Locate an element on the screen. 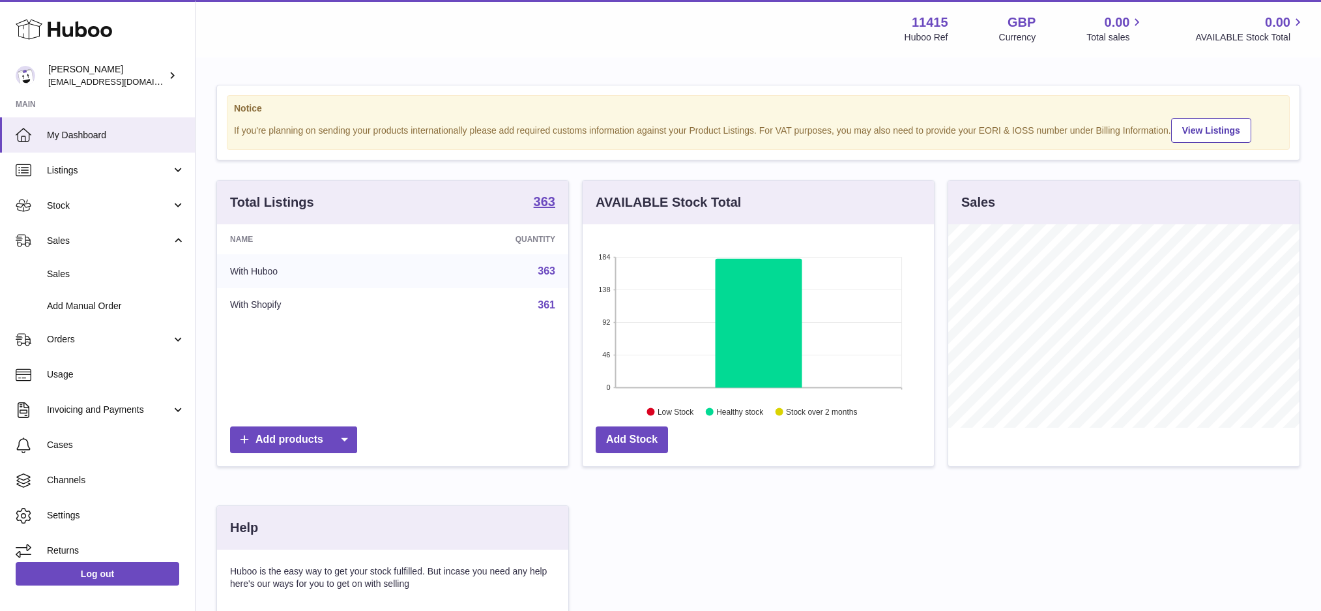  strong: 363 is located at coordinates (544, 201).